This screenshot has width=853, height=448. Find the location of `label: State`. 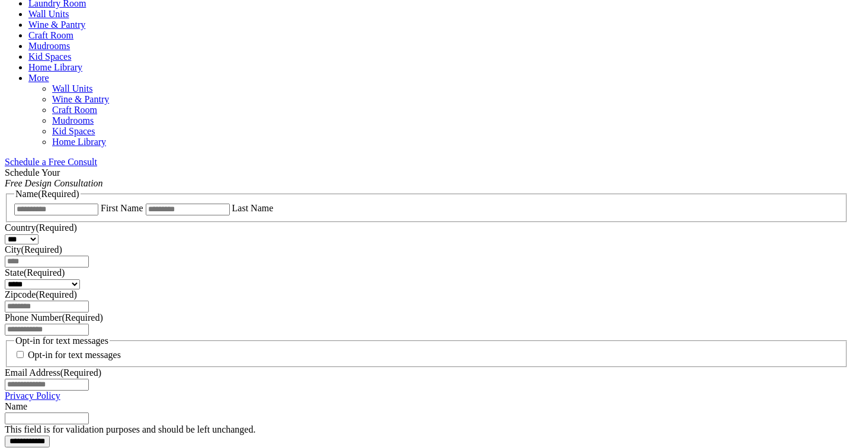

label: State is located at coordinates (34, 272).